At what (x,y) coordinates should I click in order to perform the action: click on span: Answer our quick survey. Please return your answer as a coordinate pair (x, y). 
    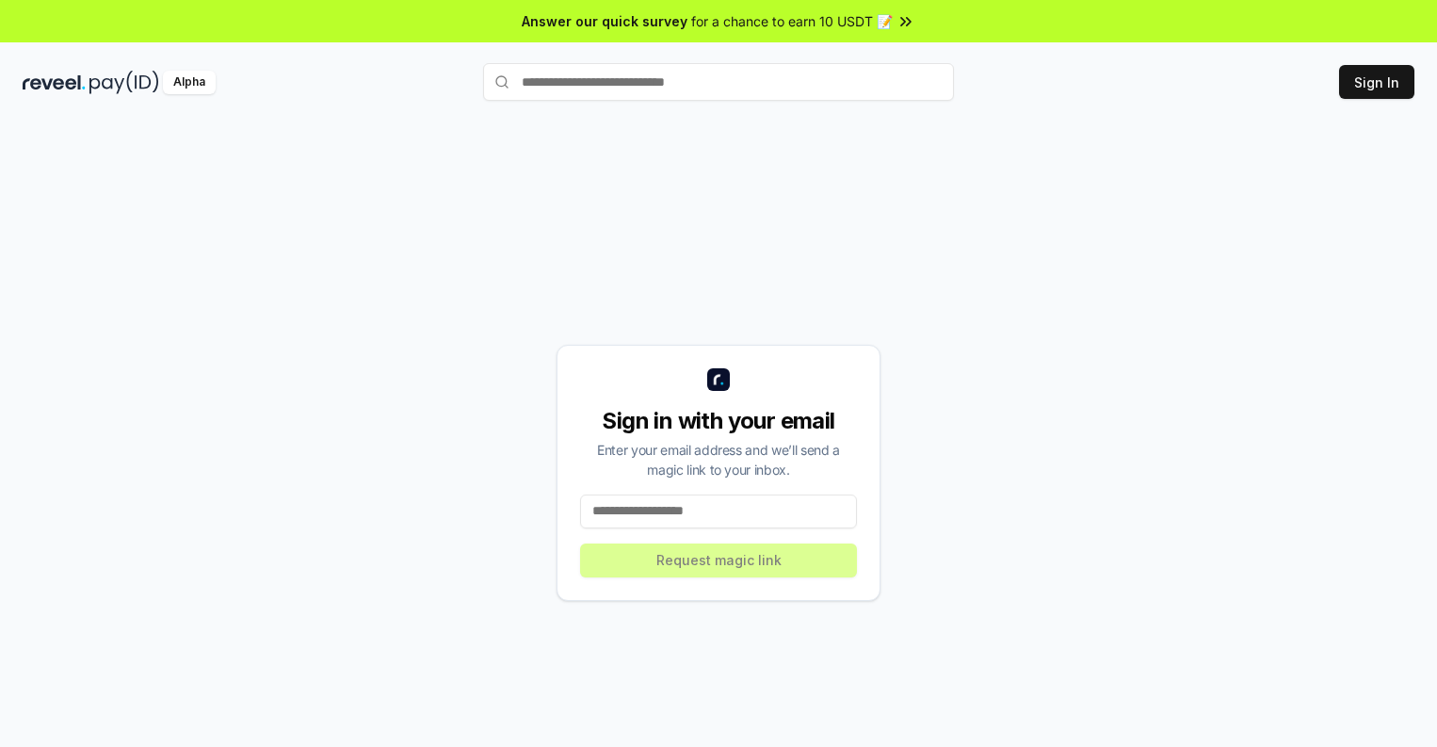
    Looking at the image, I should click on (605, 21).